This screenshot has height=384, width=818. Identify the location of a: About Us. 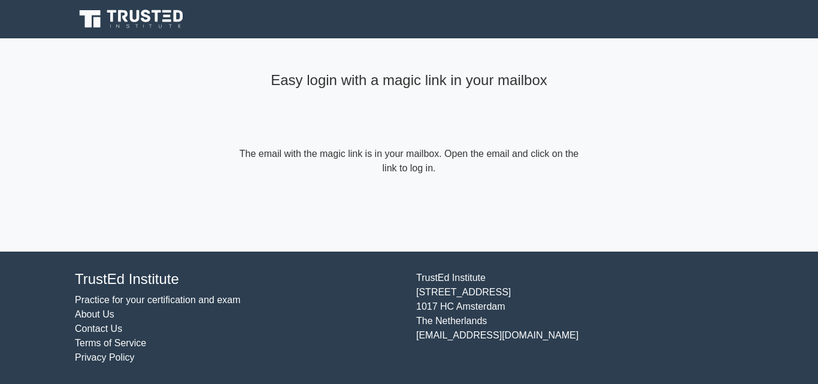
(95, 314).